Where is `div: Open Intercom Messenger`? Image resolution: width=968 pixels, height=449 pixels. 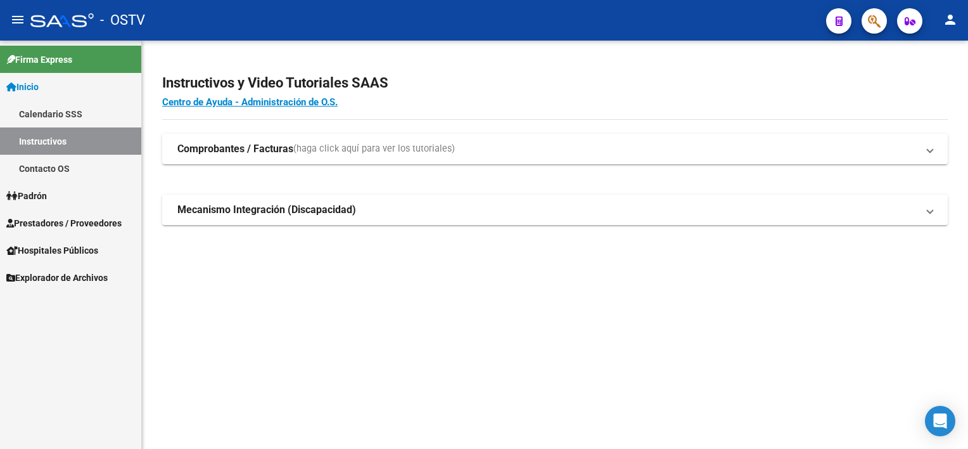
div: Open Intercom Messenger is located at coordinates (940, 421).